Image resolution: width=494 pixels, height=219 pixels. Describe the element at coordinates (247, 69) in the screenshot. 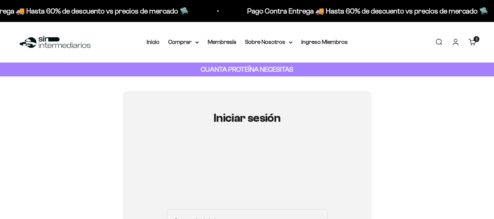

I see `strong: CUANTA PROTEÍNA NECESITAS` at that location.